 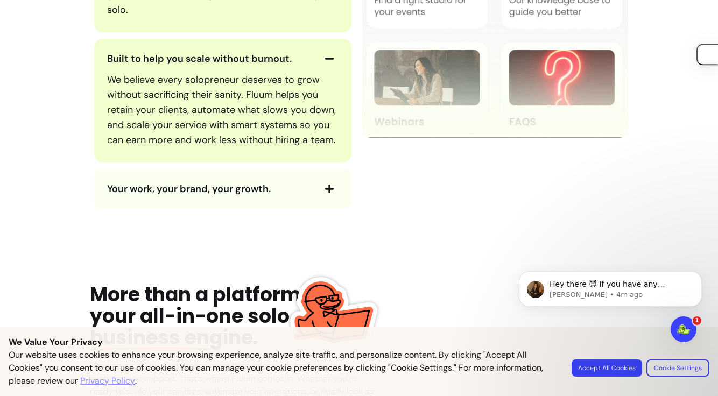 I want to click on img: Profile image for Roberta, so click(x=33, y=41).